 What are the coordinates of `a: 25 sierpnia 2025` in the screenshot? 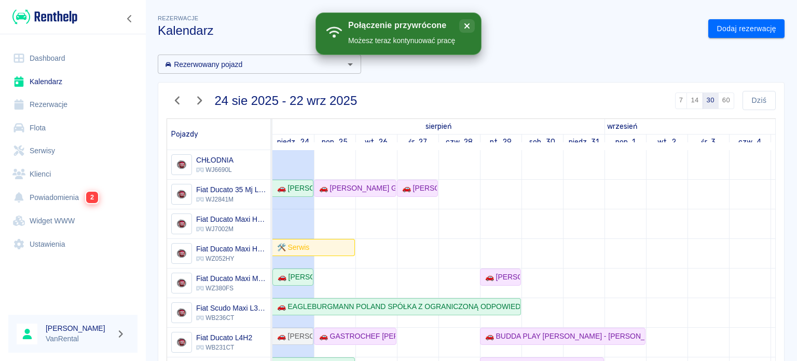 It's located at (335, 142).